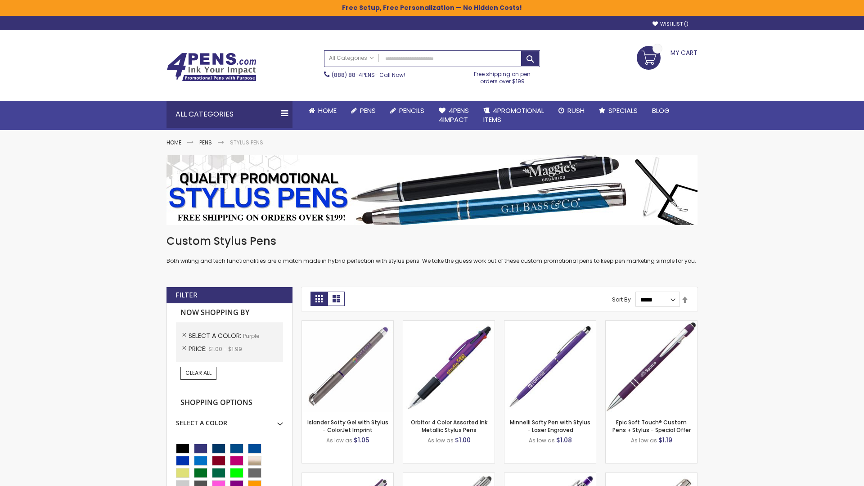  Describe the element at coordinates (319, 299) in the screenshot. I see `strong: Grid` at that location.